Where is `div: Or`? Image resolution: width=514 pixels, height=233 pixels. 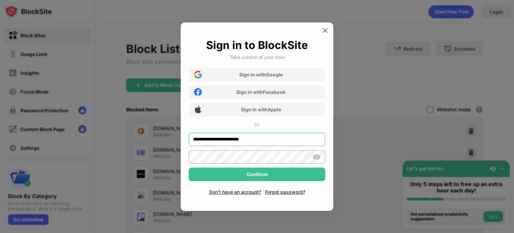
div: Or is located at coordinates (257, 124).